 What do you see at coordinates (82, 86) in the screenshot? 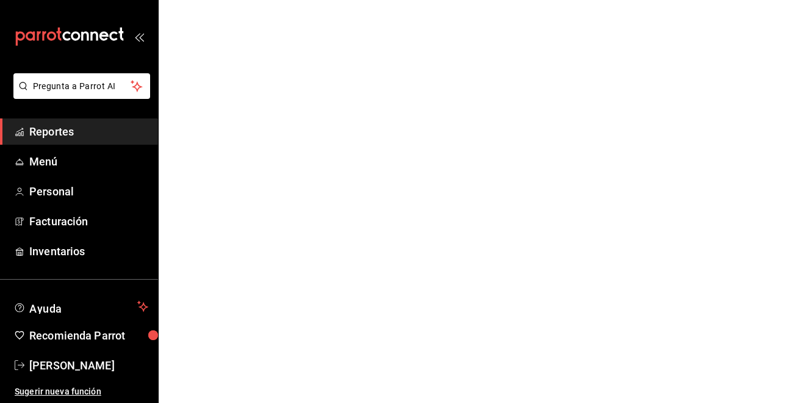
I see `span: Pregunta a Parrot AI` at bounding box center [82, 86].